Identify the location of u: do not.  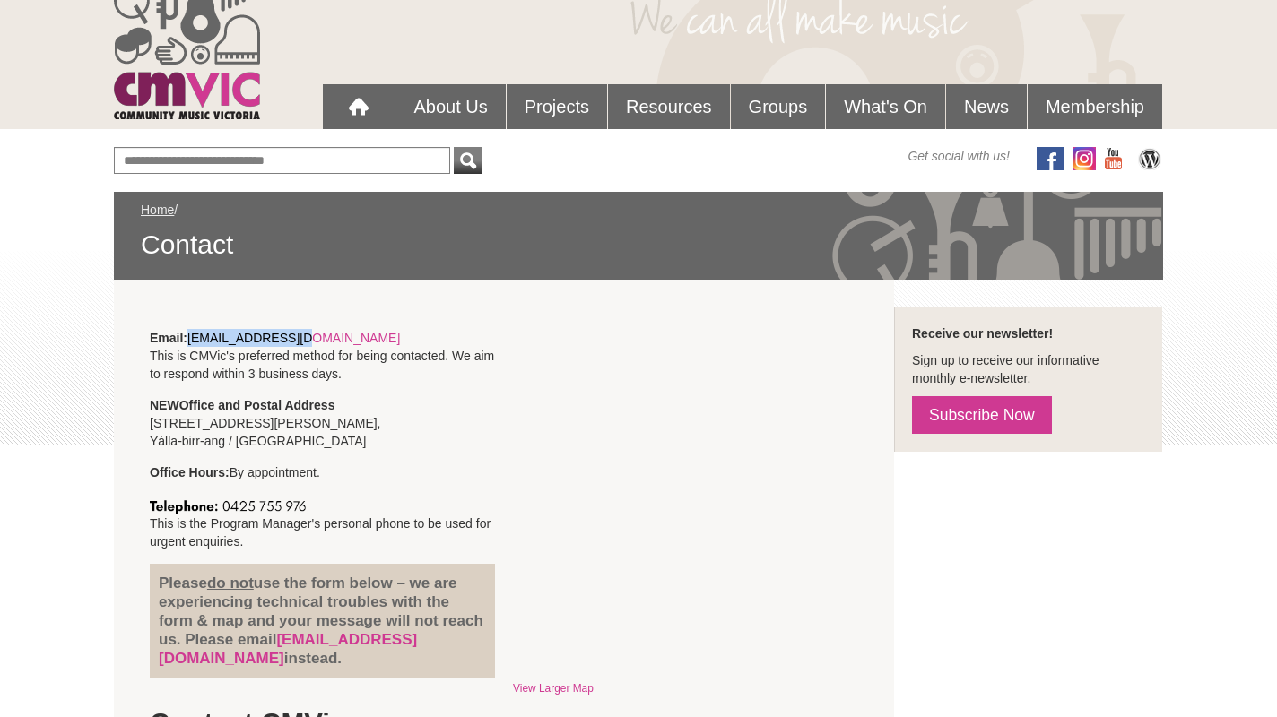
(230, 583).